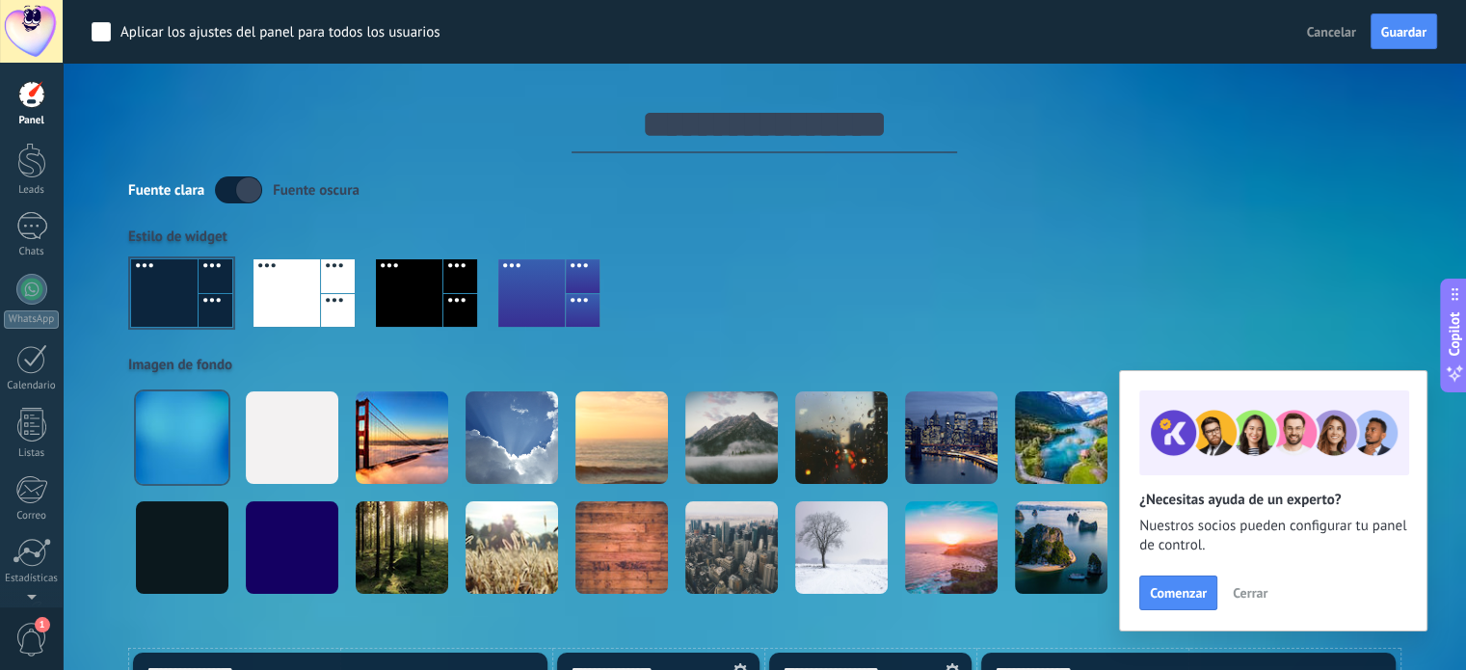 The image size is (1466, 670). I want to click on div: Fuente clara, so click(166, 190).